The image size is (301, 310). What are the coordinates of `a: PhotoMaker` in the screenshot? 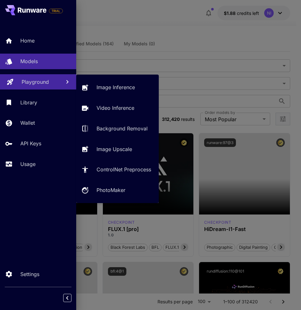 It's located at (117, 190).